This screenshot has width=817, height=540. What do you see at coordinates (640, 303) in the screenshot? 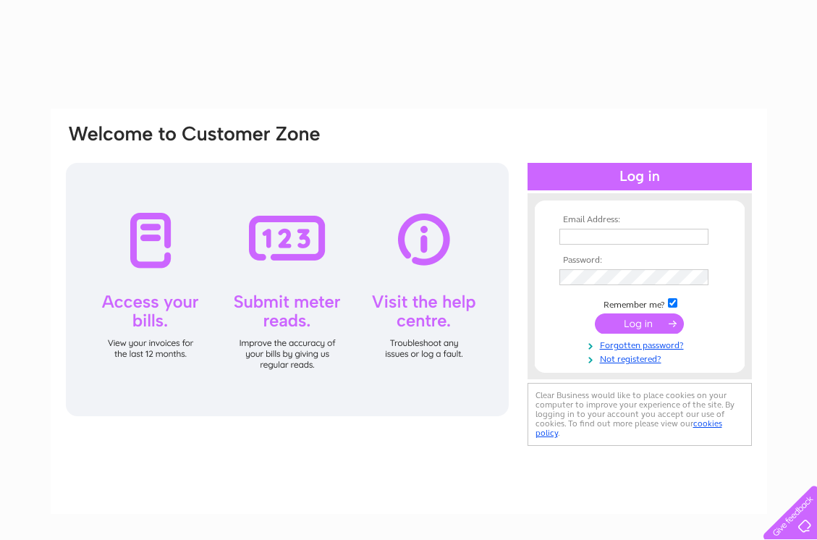
I see `td: Remember me?` at bounding box center [640, 303].